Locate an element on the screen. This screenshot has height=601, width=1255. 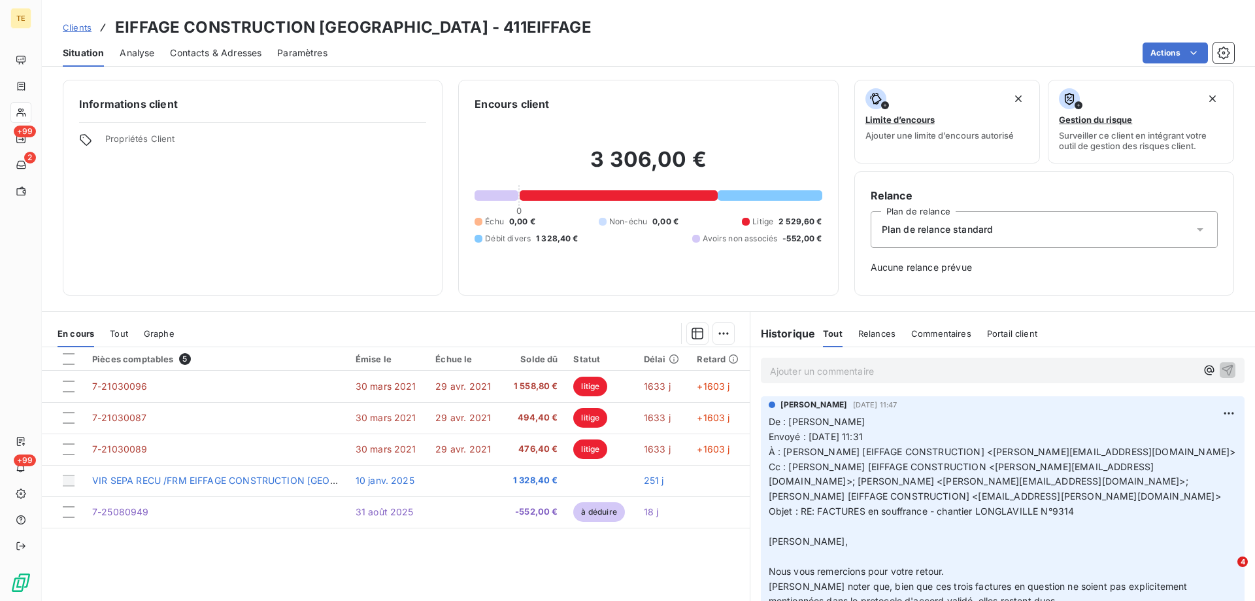
div: Émise le is located at coordinates (388, 359).